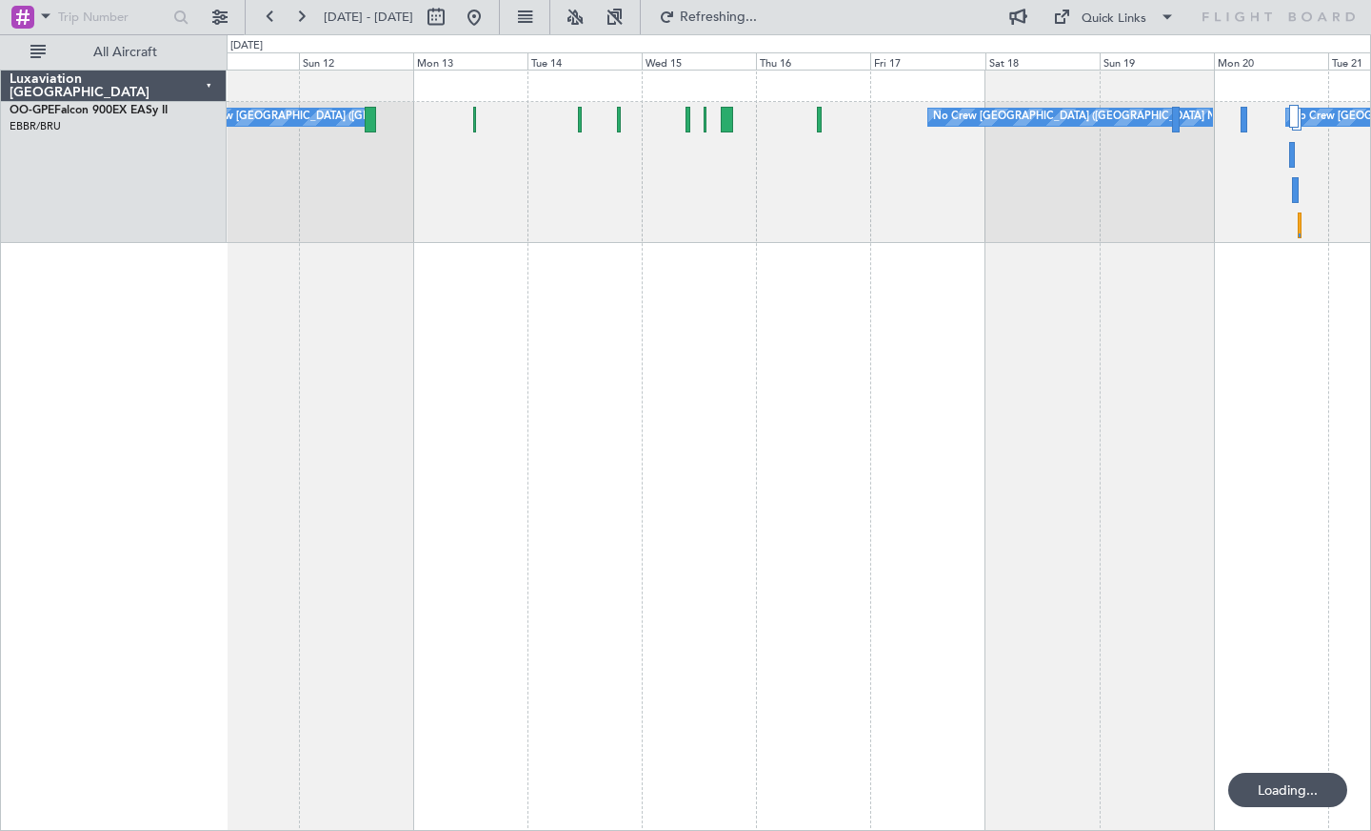 This screenshot has width=1371, height=831. Describe the element at coordinates (1043, 61) in the screenshot. I see `div: Sat 18` at that location.